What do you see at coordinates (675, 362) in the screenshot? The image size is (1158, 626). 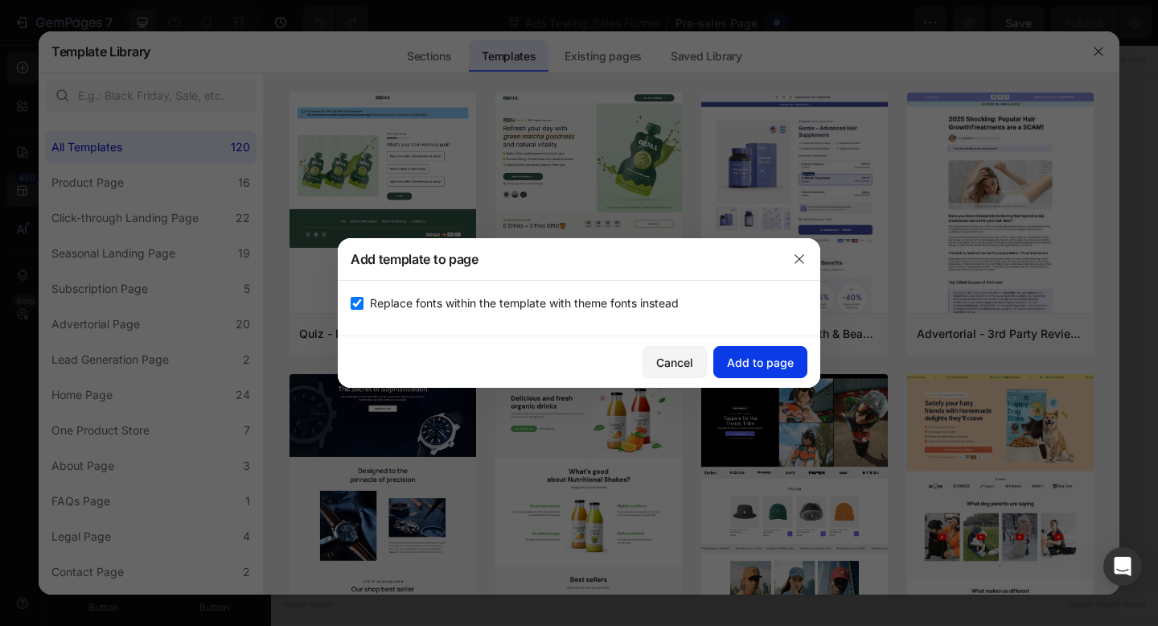 I see `button: Cancel` at bounding box center [675, 362].